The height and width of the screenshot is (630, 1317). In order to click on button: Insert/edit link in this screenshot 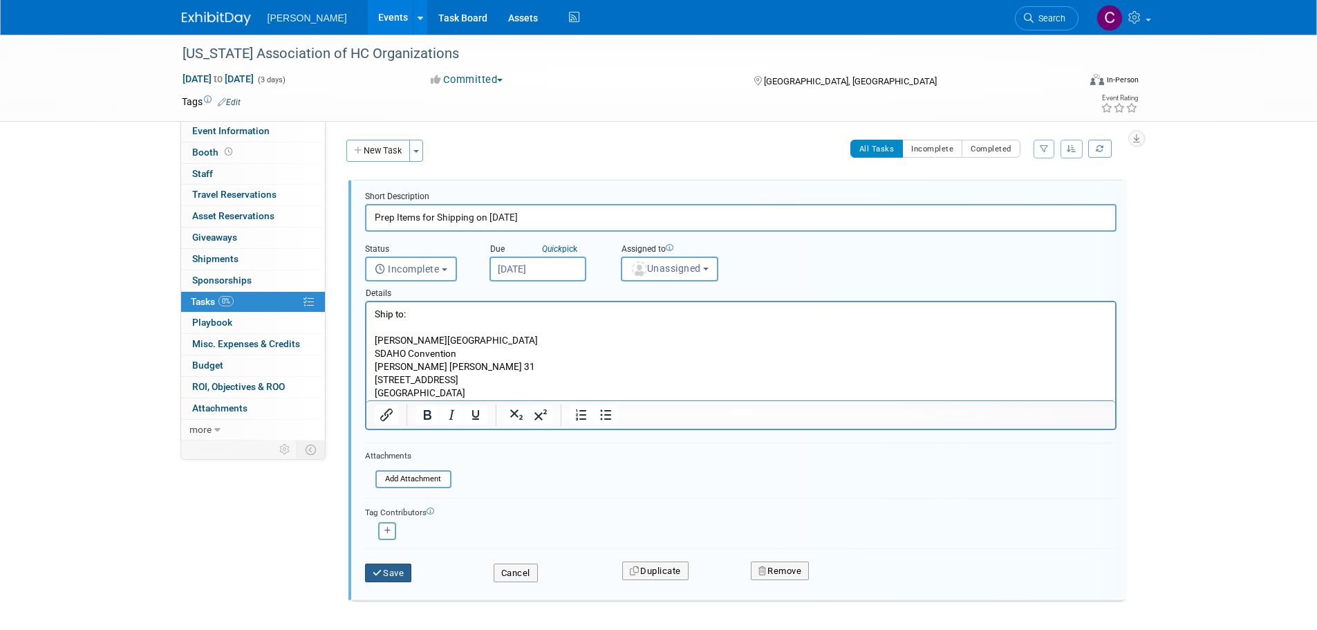, I will do `click(386, 415)`.